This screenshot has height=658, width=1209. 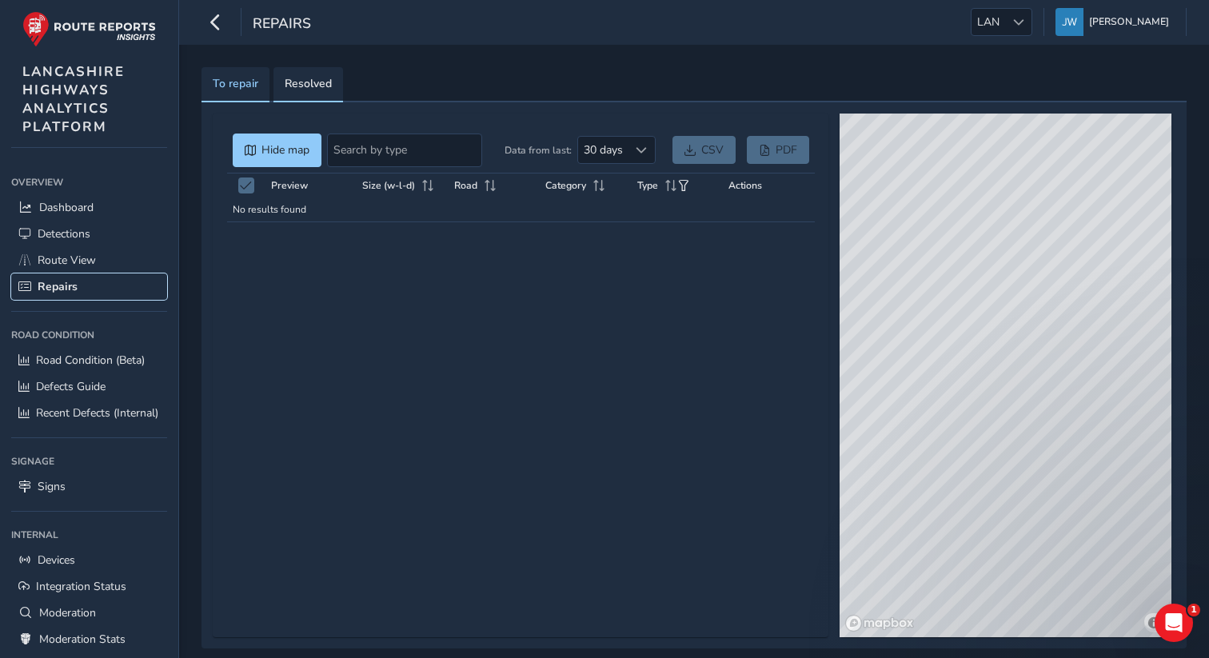 What do you see at coordinates (89, 613) in the screenshot?
I see `a: Moderation` at bounding box center [89, 613].